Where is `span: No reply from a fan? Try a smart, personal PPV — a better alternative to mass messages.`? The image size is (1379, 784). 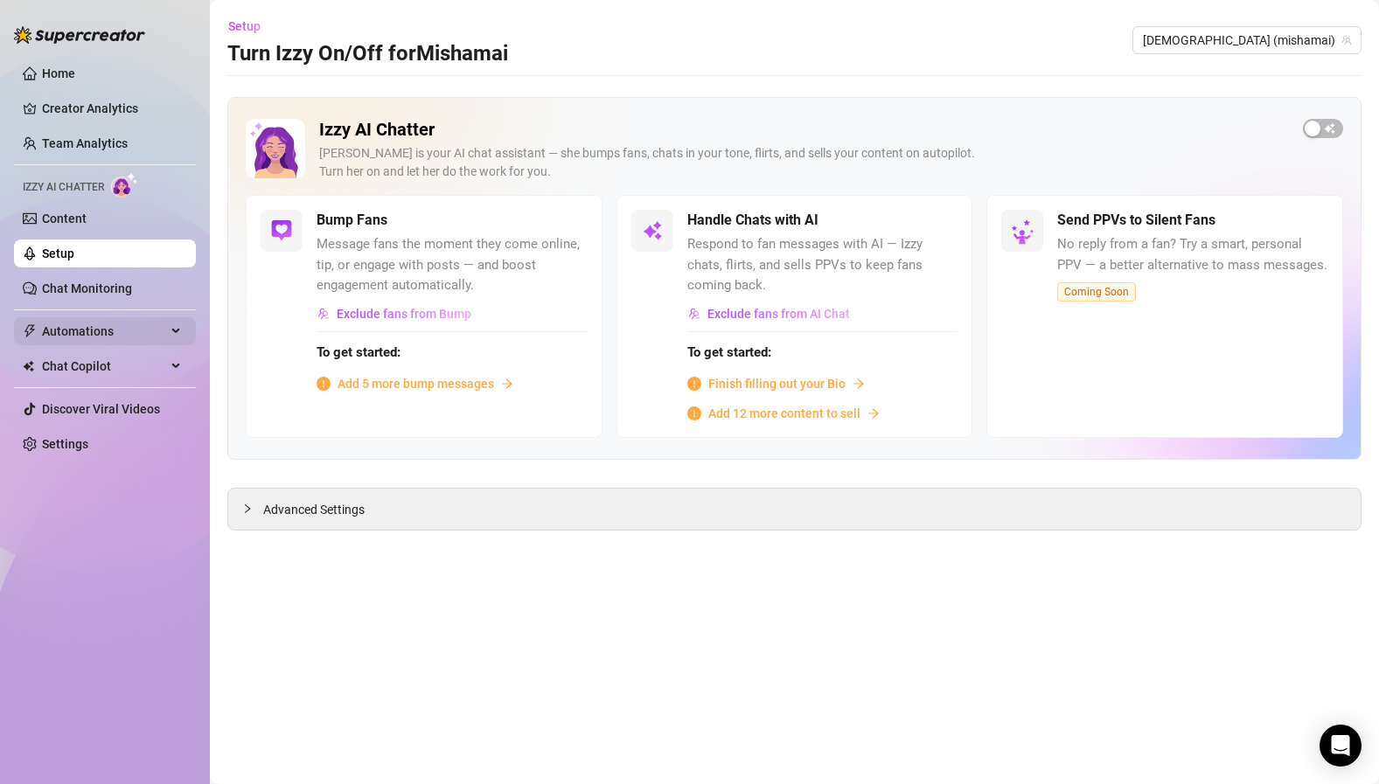
span: No reply from a fan? Try a smart, personal PPV — a better alternative to mass messages. is located at coordinates (1192, 254).